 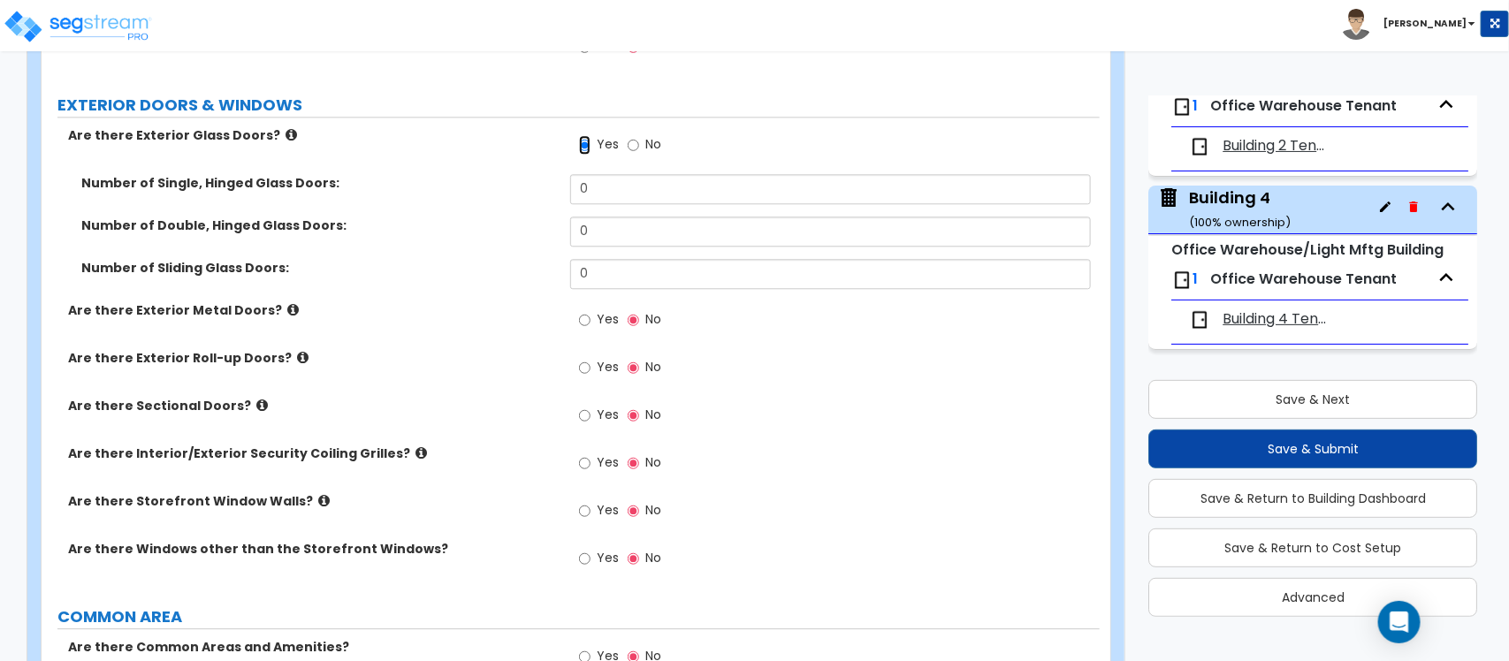 What do you see at coordinates (312, 549) in the screenshot?
I see `label: Are there Windows other than the Storefront Windows?` at bounding box center [312, 549].